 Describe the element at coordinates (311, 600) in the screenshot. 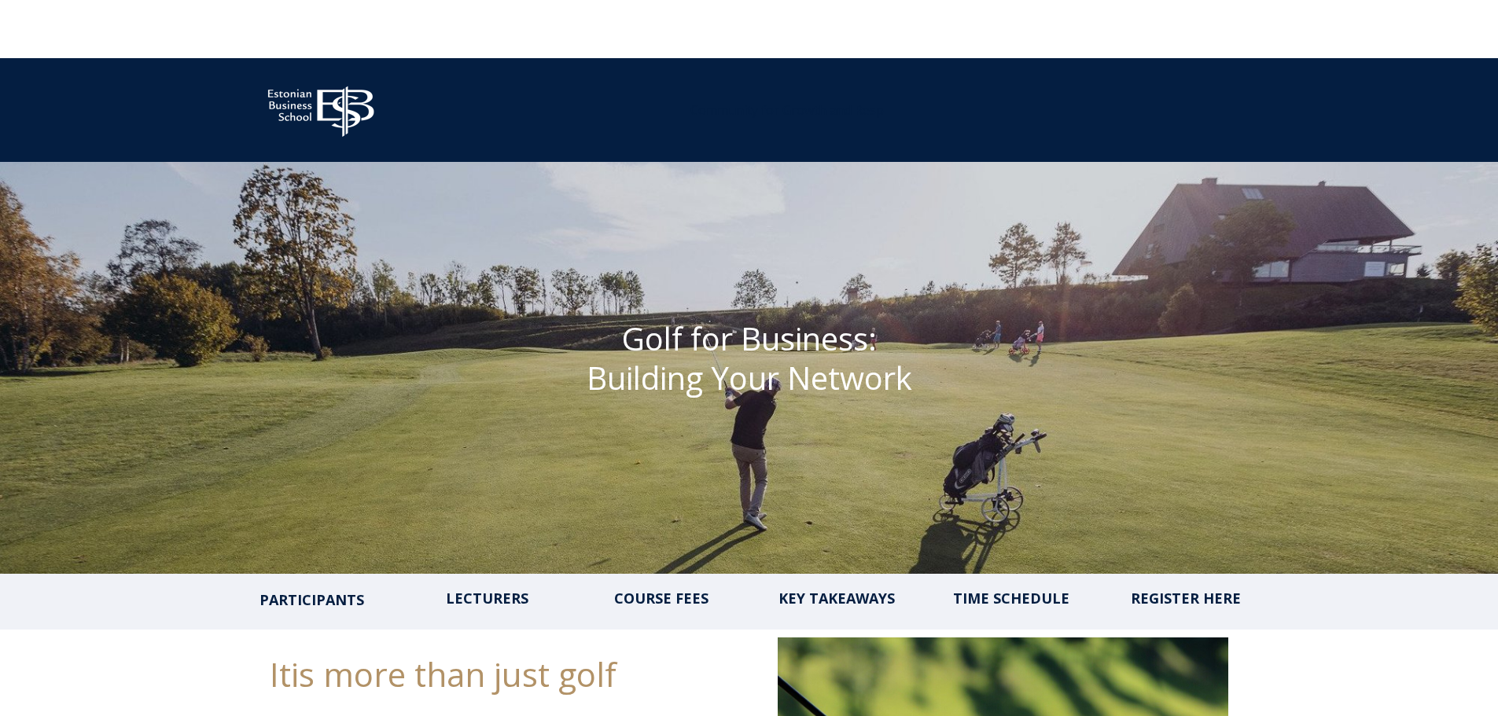

I see `span: PARTICIPANTS` at that location.